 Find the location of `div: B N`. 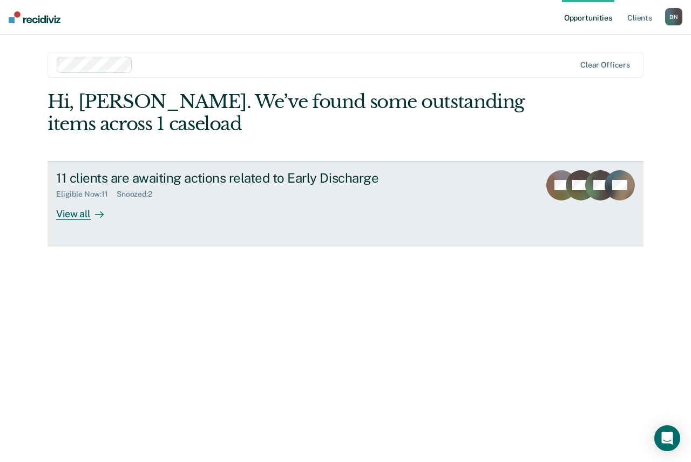

div: B N is located at coordinates (674, 17).